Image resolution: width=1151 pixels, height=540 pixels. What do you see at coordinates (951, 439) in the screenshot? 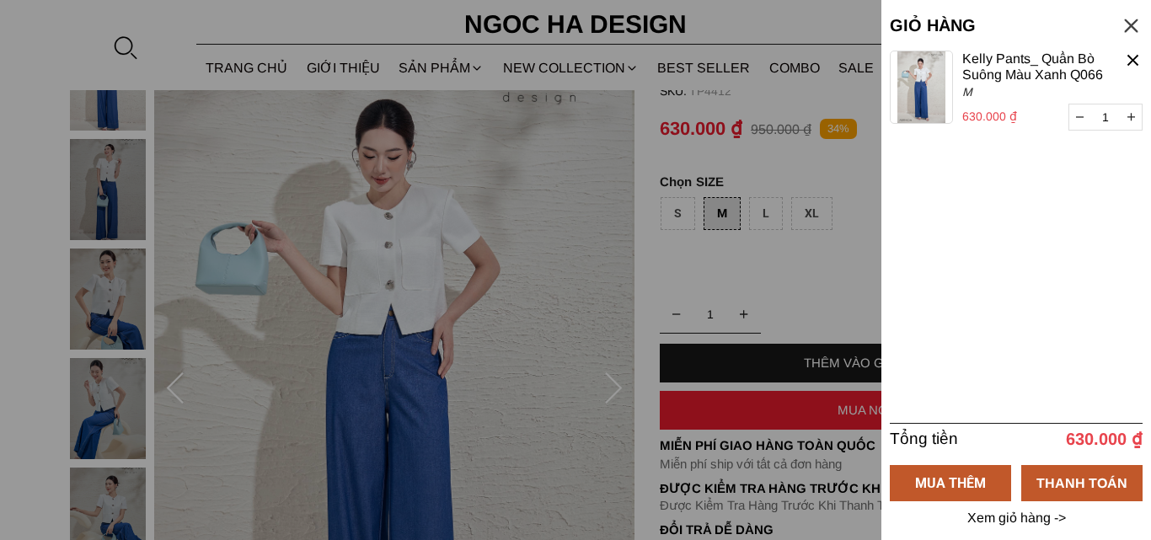
I see `h6: Tổng tiền` at bounding box center [951, 439].